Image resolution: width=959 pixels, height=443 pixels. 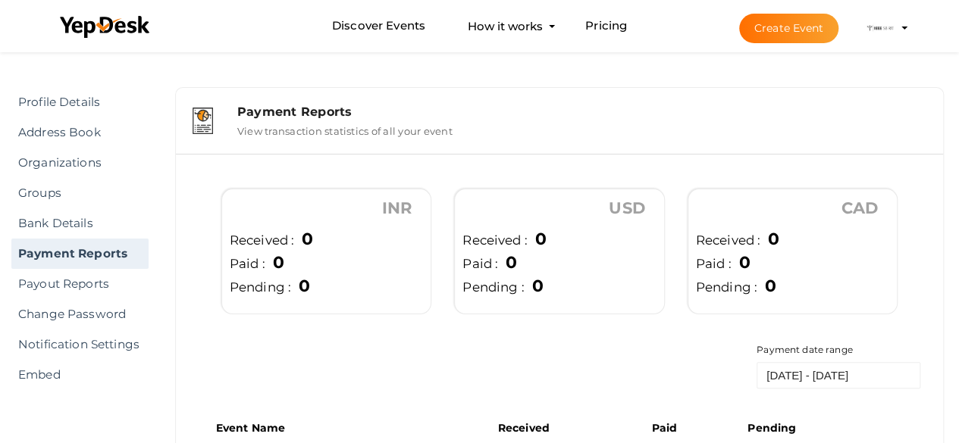 I want to click on div: Payment Reports, so click(x=581, y=111).